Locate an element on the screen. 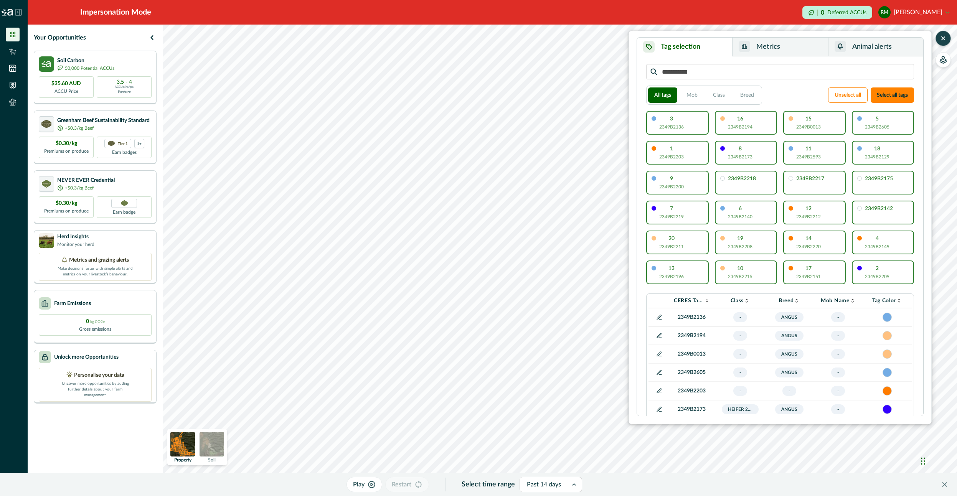 Image resolution: width=957 pixels, height=496 pixels. p: Make decisions faster with simple alerts and metrics on your livestock’s behaviour. is located at coordinates (95, 271).